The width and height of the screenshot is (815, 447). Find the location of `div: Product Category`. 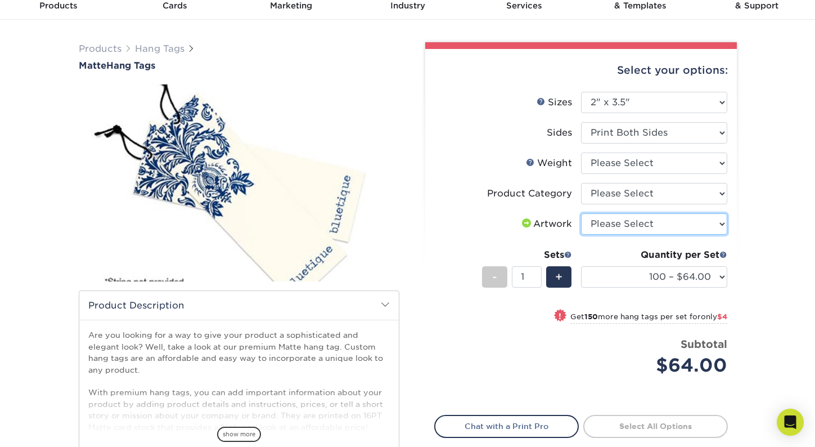

div: Product Category is located at coordinates (529, 193).